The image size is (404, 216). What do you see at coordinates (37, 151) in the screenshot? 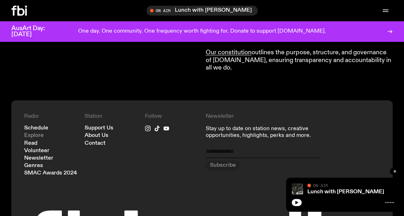
I see `a: Volunteer` at bounding box center [37, 151].